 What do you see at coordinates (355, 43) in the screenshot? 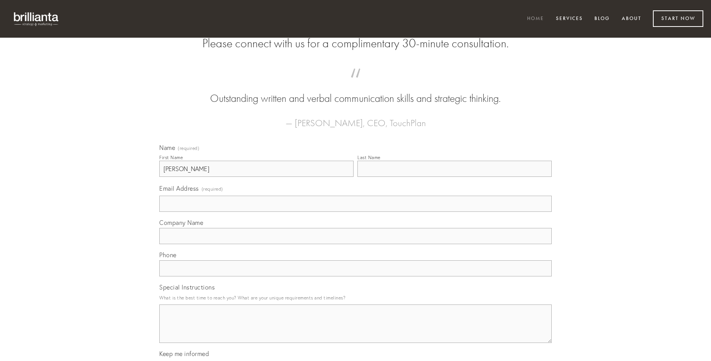
I see `h2: Please connect with us for a complimentary 30-minute consultation.` at bounding box center [355, 43].